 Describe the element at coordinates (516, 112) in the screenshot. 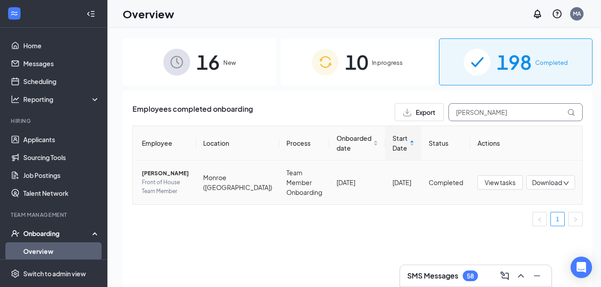

I see `input: Search by Name, Job Posting, or Process` at that location.